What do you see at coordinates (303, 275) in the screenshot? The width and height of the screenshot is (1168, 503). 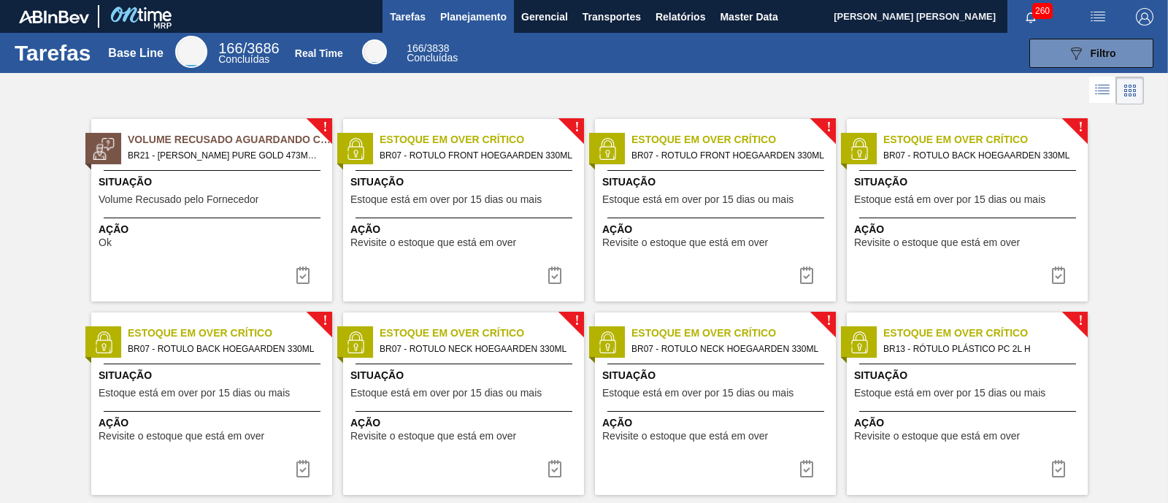 I see `div: Completar tarefa: 29826852` at bounding box center [303, 275].